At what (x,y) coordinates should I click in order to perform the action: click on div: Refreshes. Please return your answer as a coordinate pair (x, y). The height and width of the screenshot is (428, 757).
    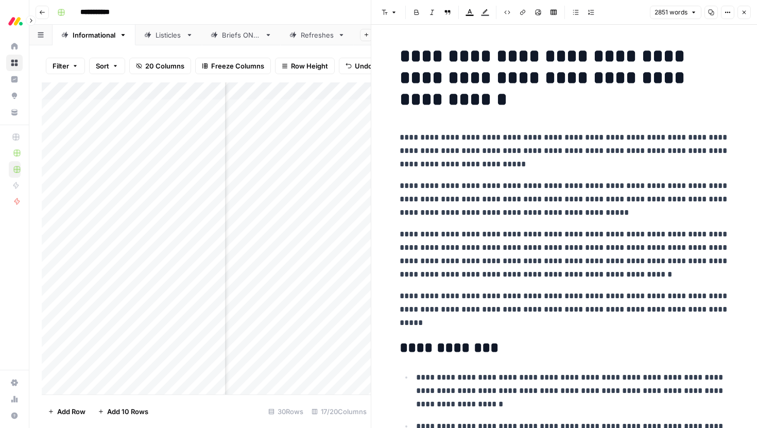
    Looking at the image, I should click on (317, 35).